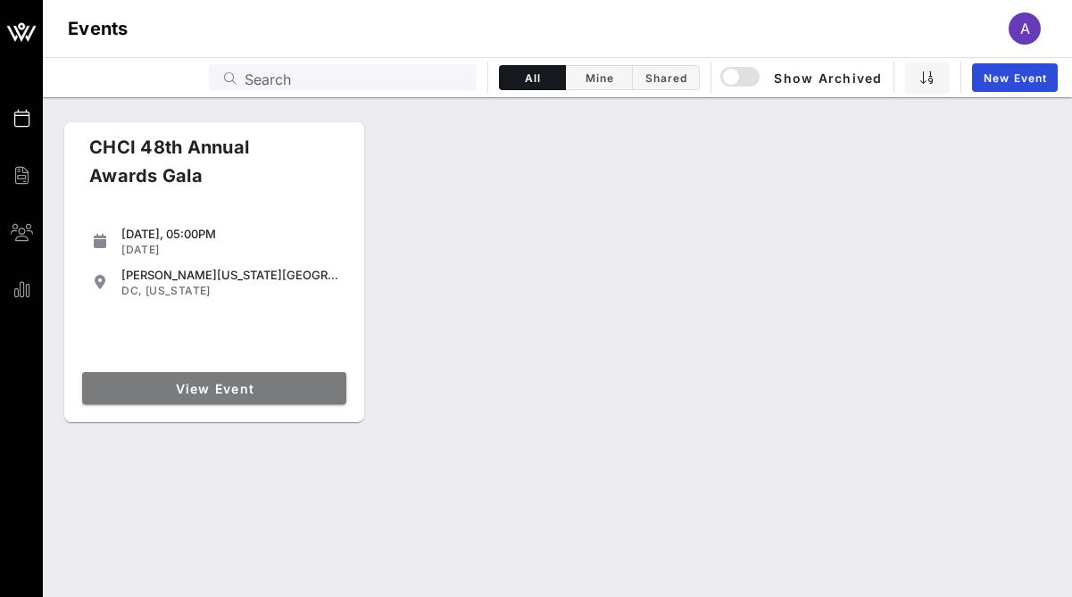  What do you see at coordinates (803, 78) in the screenshot?
I see `span: Show Archived` at bounding box center [803, 78].